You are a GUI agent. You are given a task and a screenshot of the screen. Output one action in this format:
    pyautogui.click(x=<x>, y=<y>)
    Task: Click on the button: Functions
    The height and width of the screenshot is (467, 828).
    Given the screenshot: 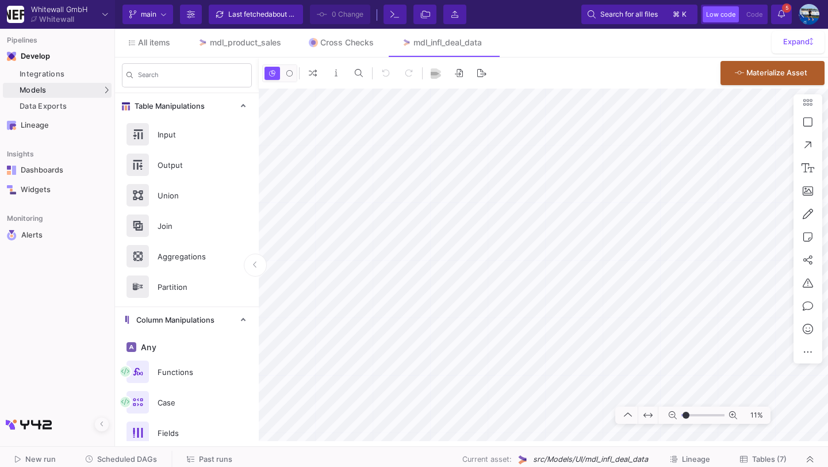 What is the action you would take?
    pyautogui.click(x=187, y=372)
    